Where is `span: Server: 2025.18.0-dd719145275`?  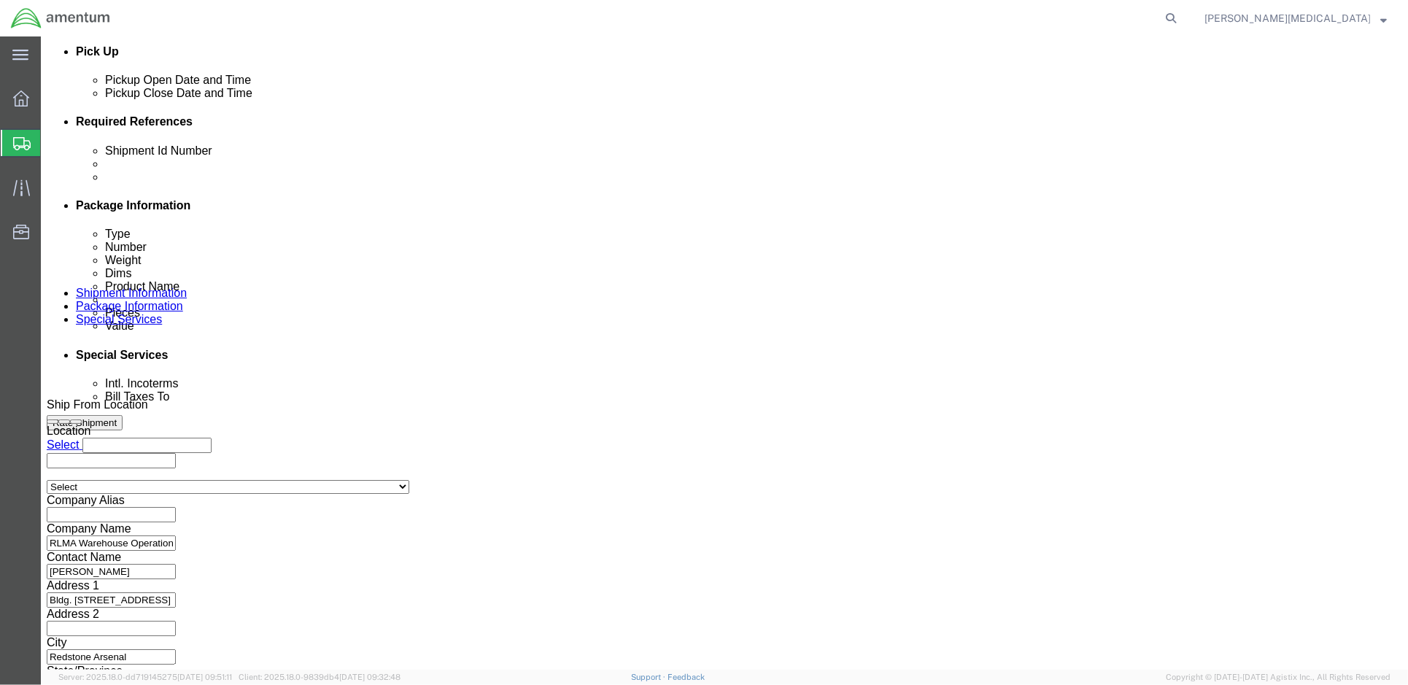
span: Server: 2025.18.0-dd719145275 is located at coordinates (145, 677).